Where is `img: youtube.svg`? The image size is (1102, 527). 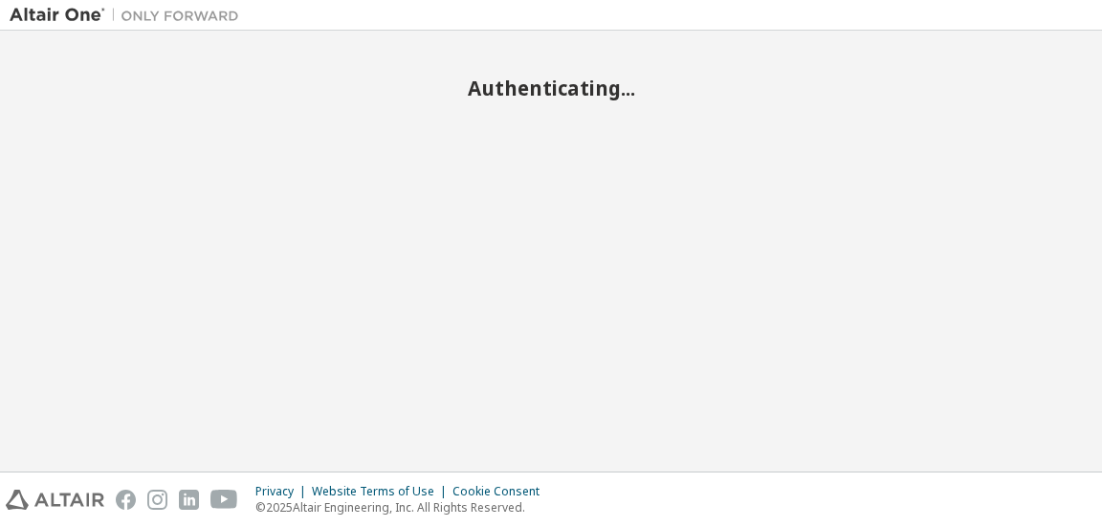 img: youtube.svg is located at coordinates (224, 499).